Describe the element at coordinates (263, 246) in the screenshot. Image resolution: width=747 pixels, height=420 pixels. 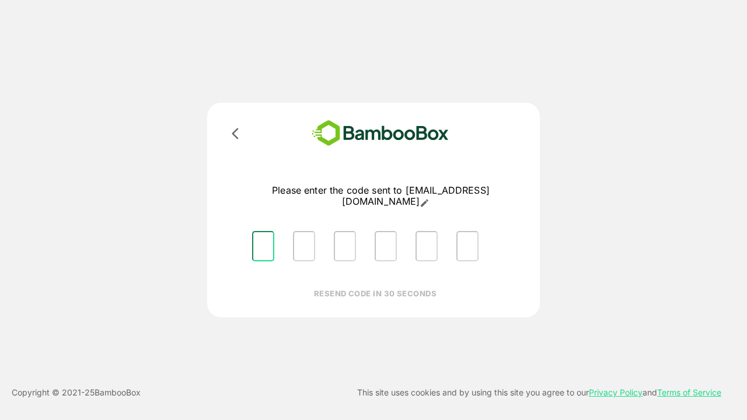
I see `input: Please enter OTP character 1` at that location.